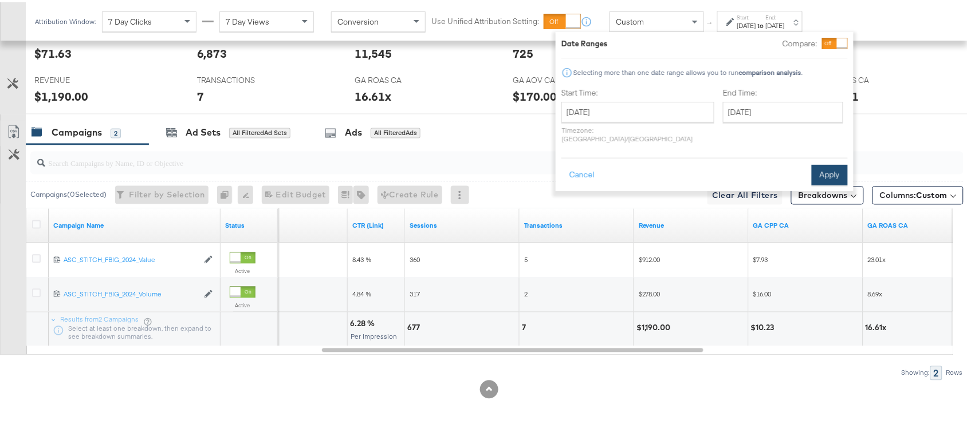 The height and width of the screenshot is (428, 967). What do you see at coordinates (260, 131) in the screenshot?
I see `div: All Filtered Ad Sets` at bounding box center [260, 131].